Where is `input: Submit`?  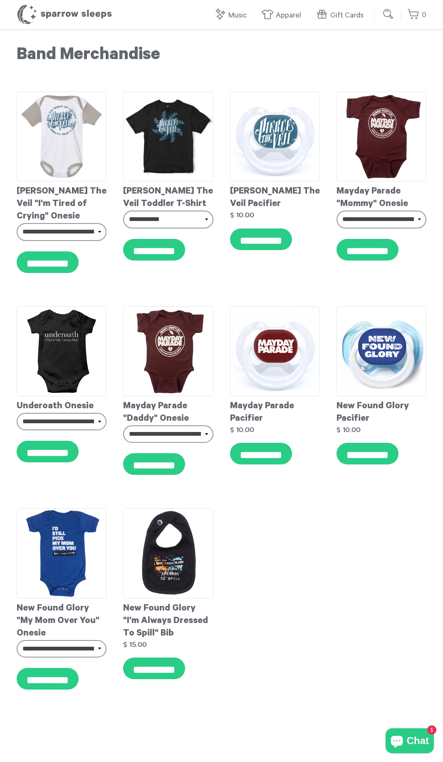 input: Submit is located at coordinates (389, 14).